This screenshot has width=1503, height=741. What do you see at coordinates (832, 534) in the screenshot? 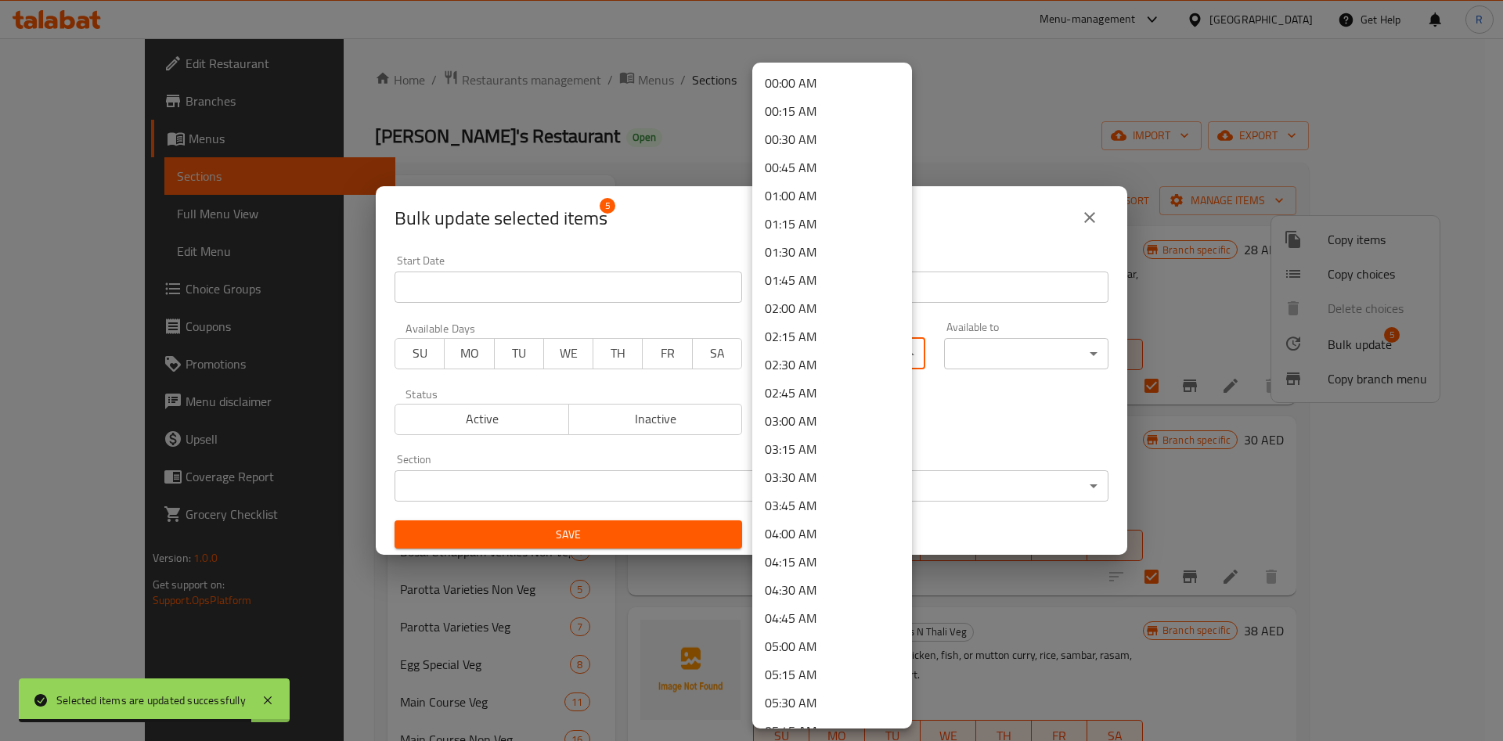
I see `li: 04:00 AM` at bounding box center [832, 534].